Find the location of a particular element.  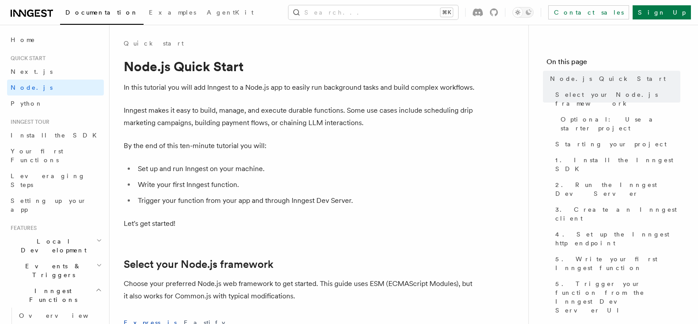

a: Sign Up is located at coordinates (661, 12).